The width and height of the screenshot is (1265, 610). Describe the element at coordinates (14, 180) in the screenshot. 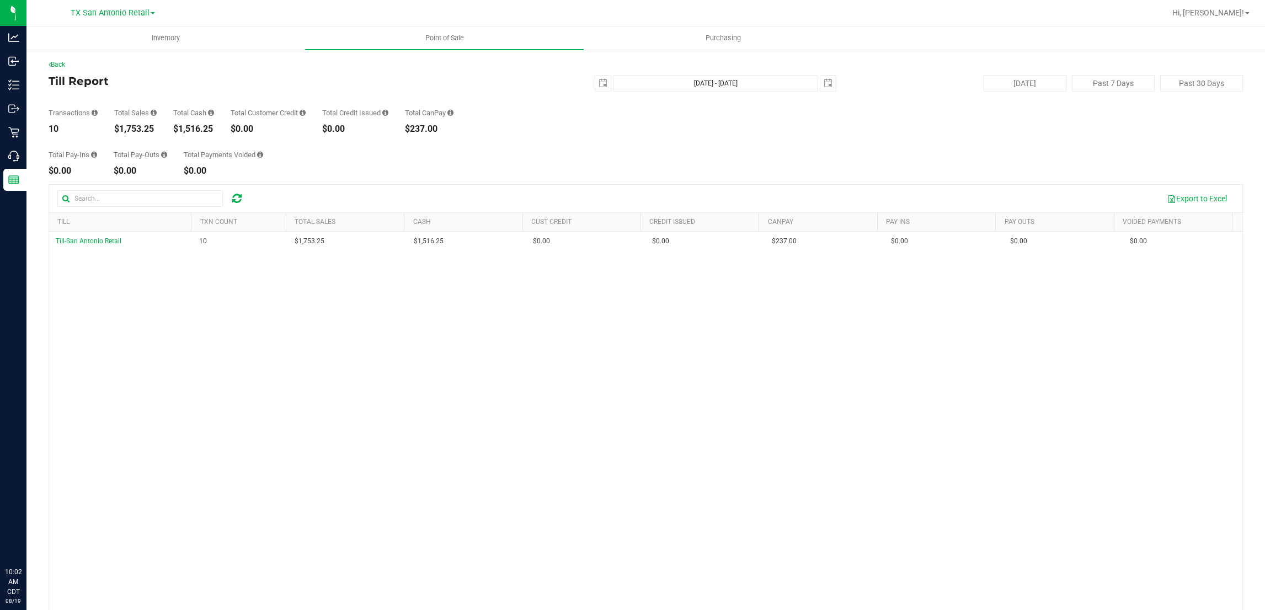

I see `inline-svg: Reports` at that location.